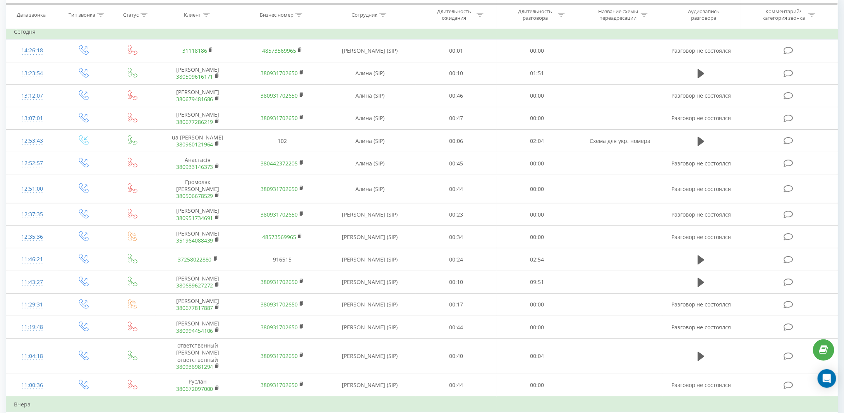 This screenshot has height=413, width=844. I want to click on a: 380506678529, so click(195, 196).